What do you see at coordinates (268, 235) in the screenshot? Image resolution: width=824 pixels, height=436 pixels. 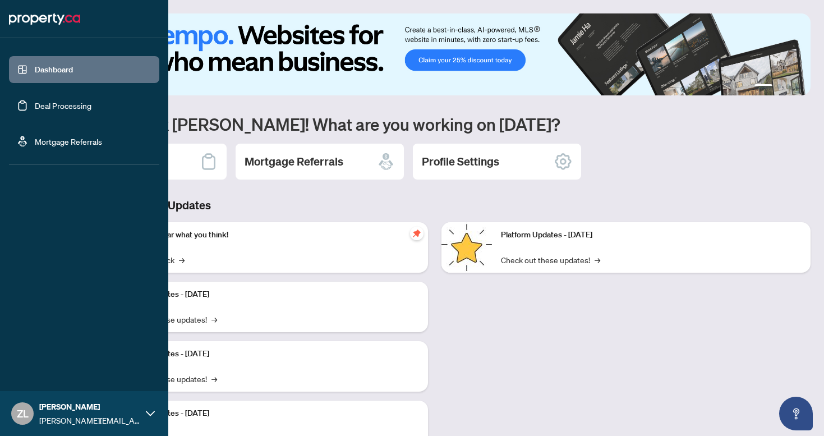 I see `p: We want to hear what you think!` at bounding box center [268, 235].